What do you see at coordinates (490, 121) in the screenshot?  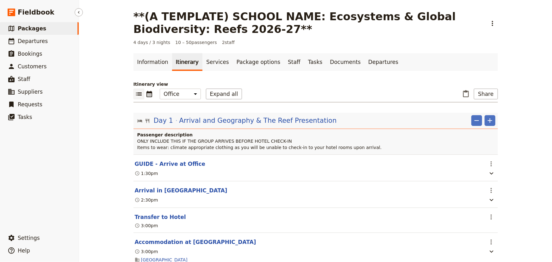 I see `button: Add` at bounding box center [490, 121].